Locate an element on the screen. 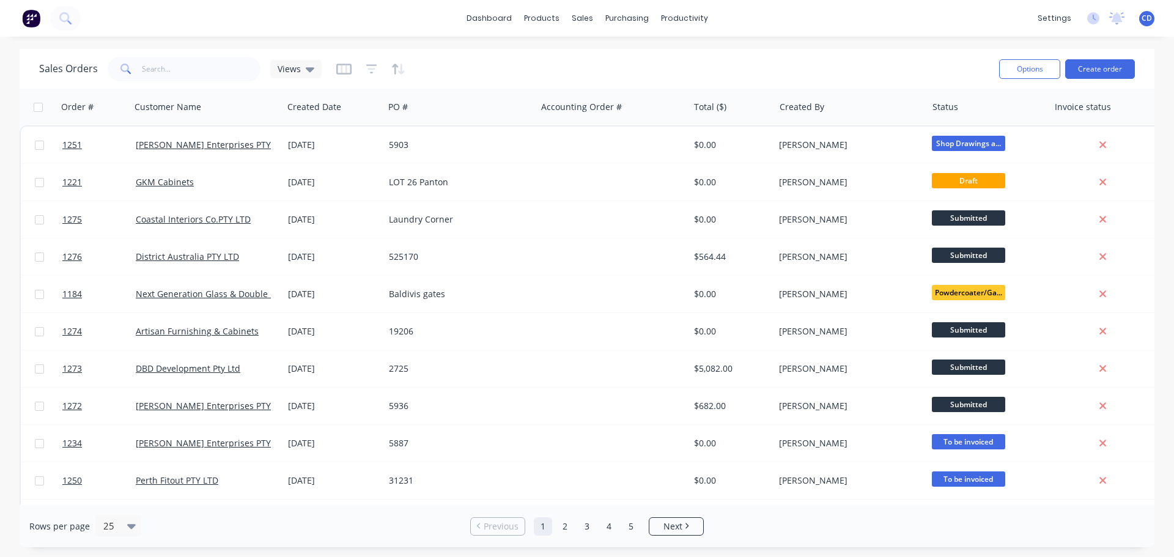 Image resolution: width=1174 pixels, height=557 pixels. span: 1273 is located at coordinates (72, 369).